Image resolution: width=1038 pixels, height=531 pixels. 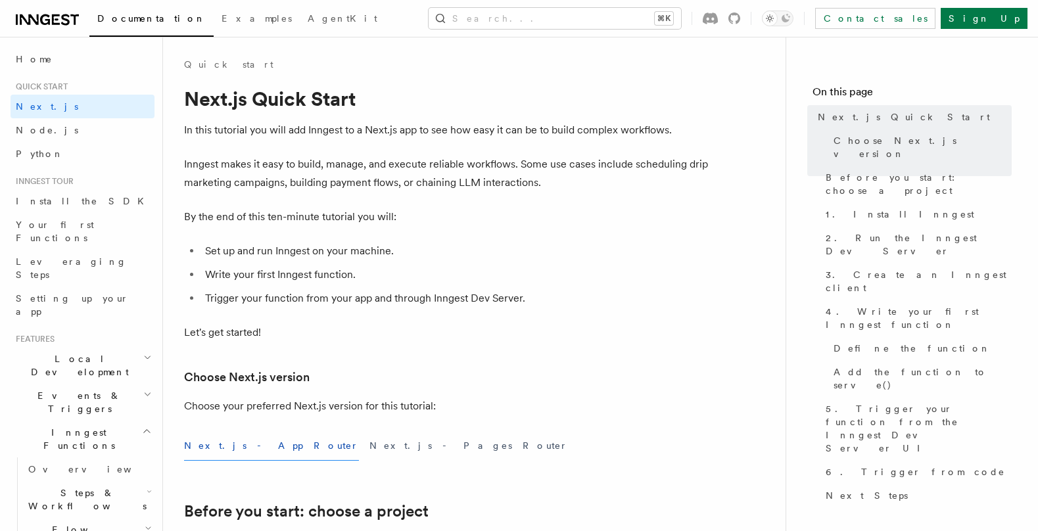 What do you see at coordinates (77, 365) in the screenshot?
I see `span: Local Development` at bounding box center [77, 365].